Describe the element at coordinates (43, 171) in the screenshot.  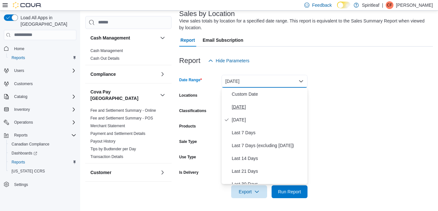
I see `span: Washington CCRS` at that location.